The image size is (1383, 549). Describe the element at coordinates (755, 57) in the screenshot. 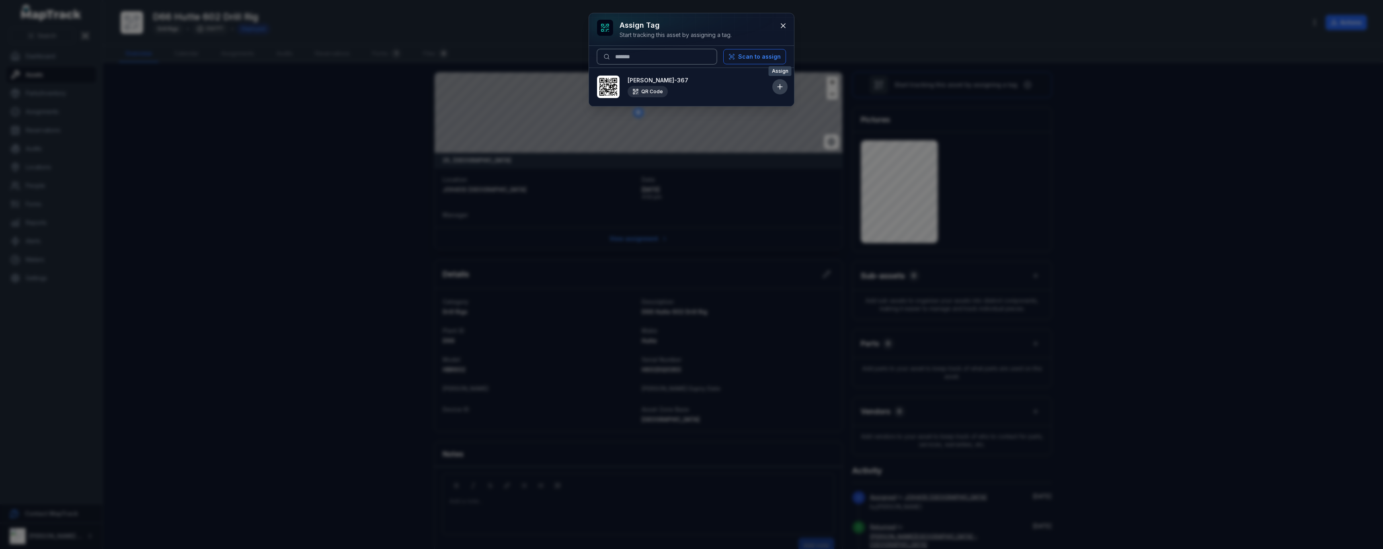

I see `button: Scan to assign` at that location.